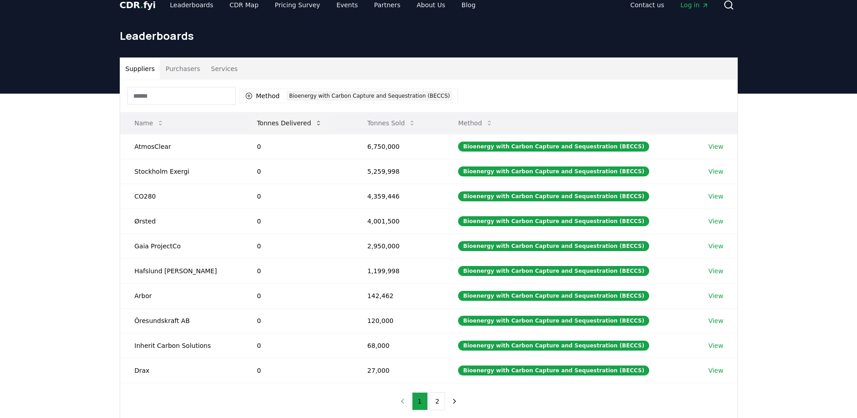 This screenshot has height=418, width=857. What do you see at coordinates (398, 146) in the screenshot?
I see `td: 6,750,000` at bounding box center [398, 146].